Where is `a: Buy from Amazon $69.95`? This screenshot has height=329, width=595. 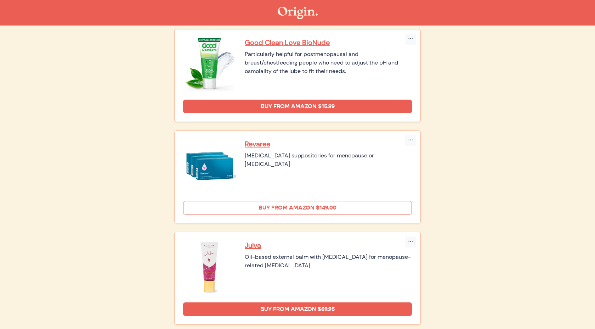 a: Buy from Amazon $69.95 is located at coordinates (298, 309).